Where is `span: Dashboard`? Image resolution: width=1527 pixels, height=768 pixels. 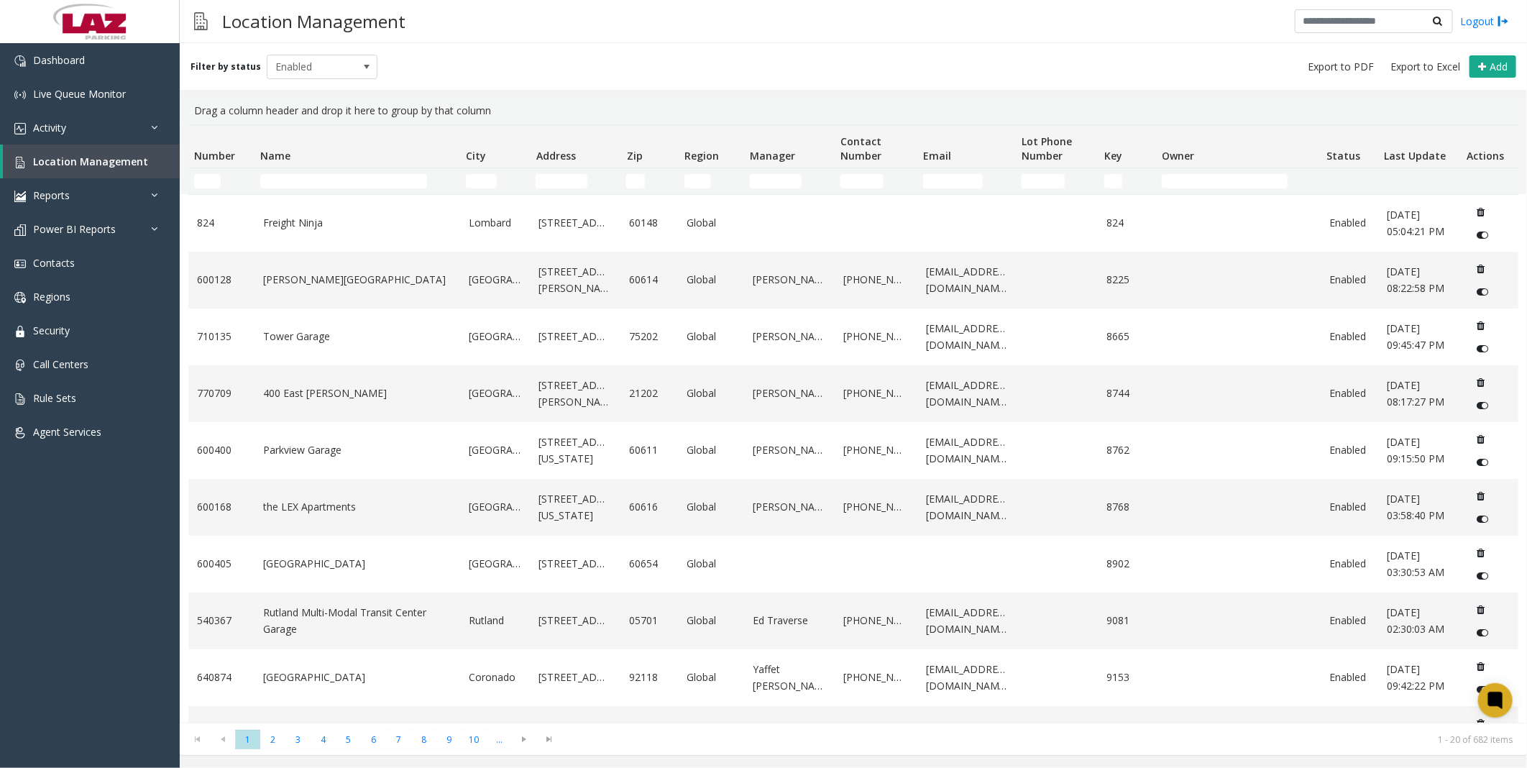
span: Dashboard is located at coordinates (59, 60).